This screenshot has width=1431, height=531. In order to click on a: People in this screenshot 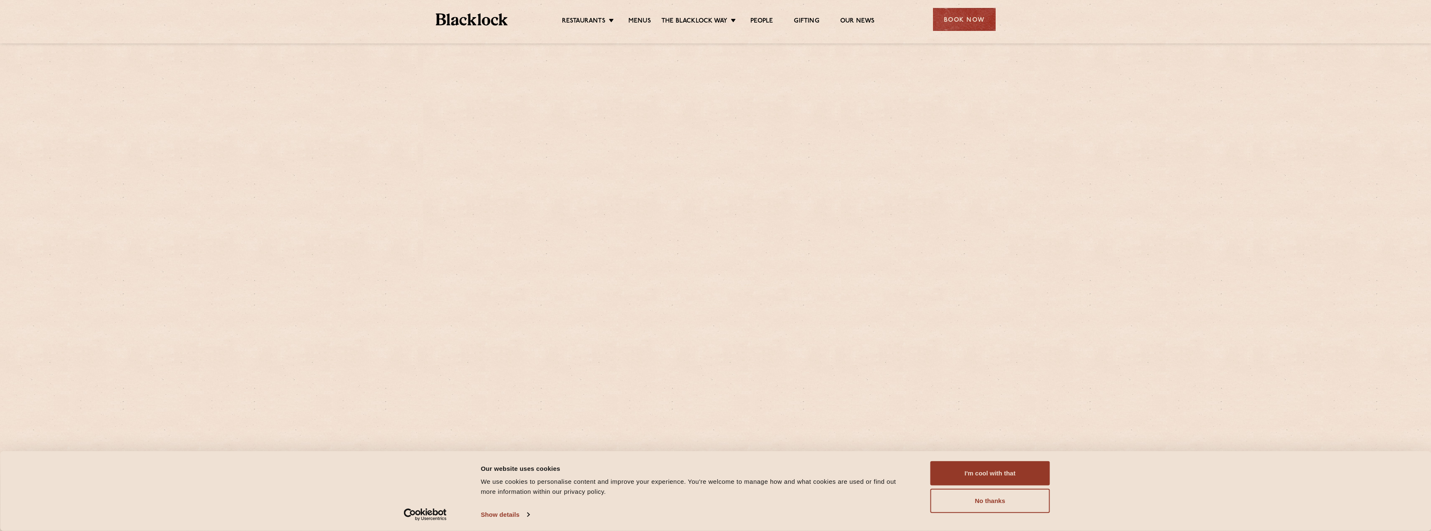, I will do `click(762, 22)`.